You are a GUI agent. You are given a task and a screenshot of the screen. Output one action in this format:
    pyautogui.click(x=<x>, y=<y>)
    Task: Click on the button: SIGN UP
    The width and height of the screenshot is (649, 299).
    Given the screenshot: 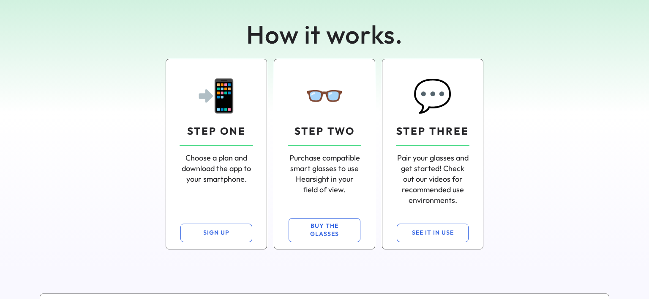 What is the action you would take?
    pyautogui.click(x=216, y=233)
    